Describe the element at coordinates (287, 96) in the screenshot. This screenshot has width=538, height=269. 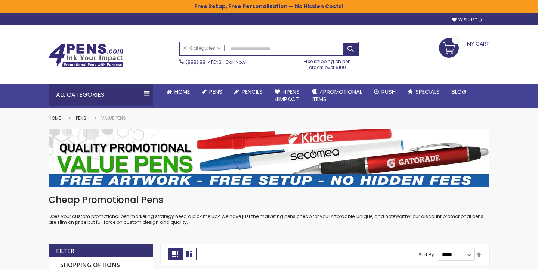
I see `a: 4Pens4impact` at that location.